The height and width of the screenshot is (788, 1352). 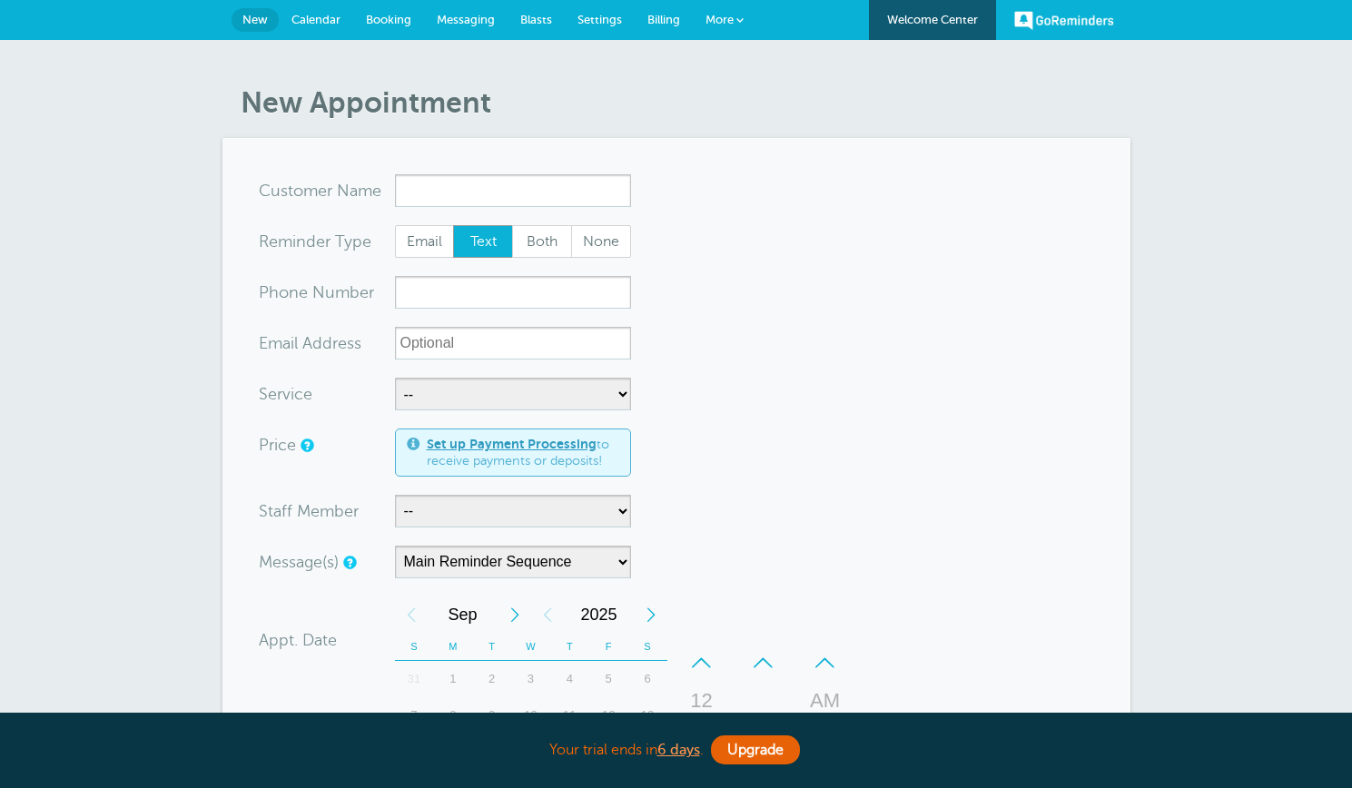 I want to click on span: More, so click(x=719, y=19).